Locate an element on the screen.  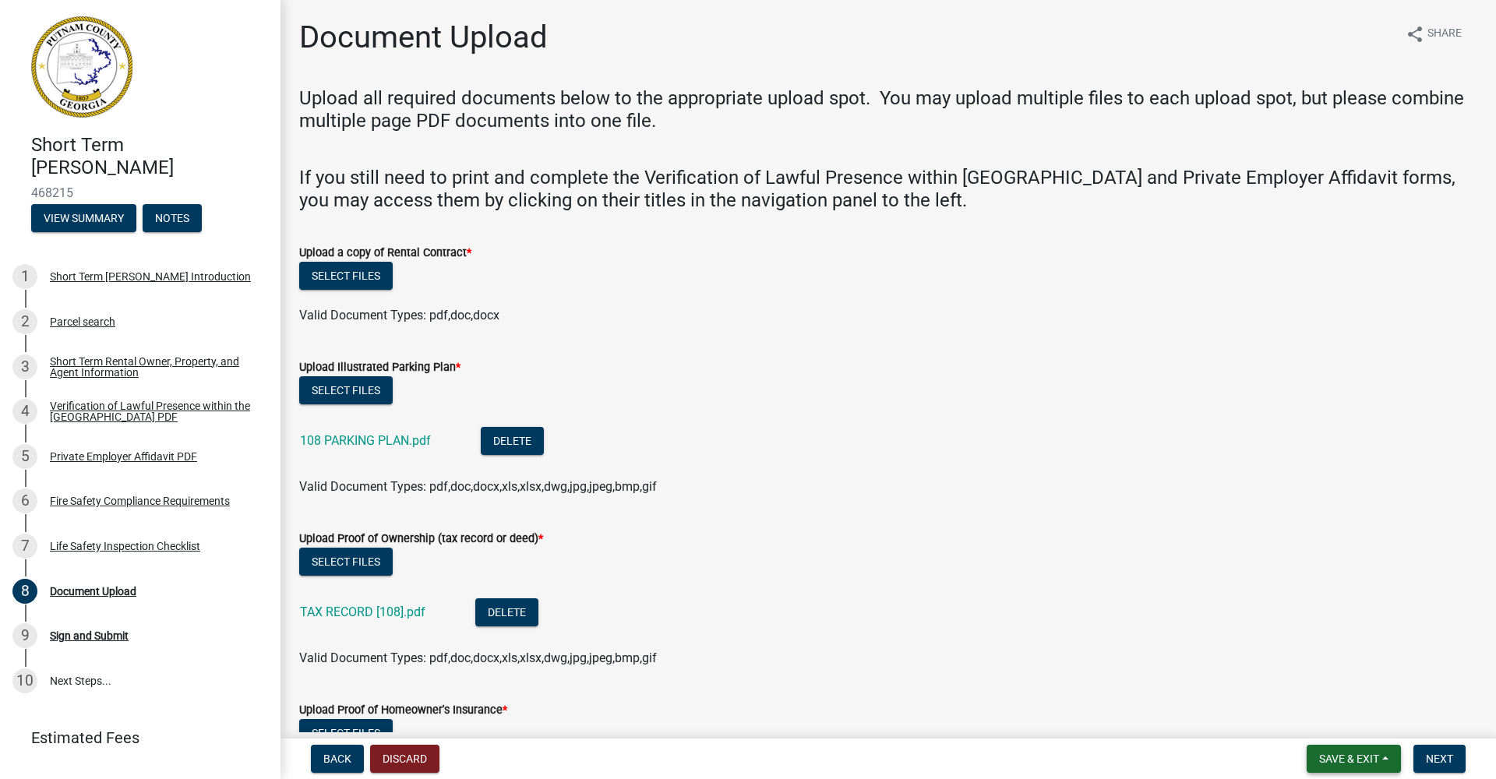
span: Back is located at coordinates (337, 759).